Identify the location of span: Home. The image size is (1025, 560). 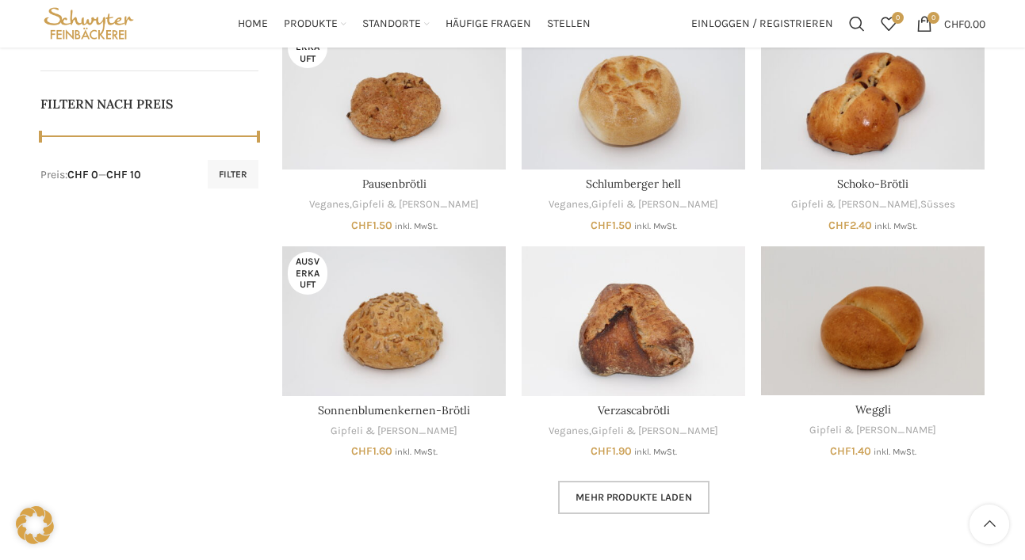
(253, 24).